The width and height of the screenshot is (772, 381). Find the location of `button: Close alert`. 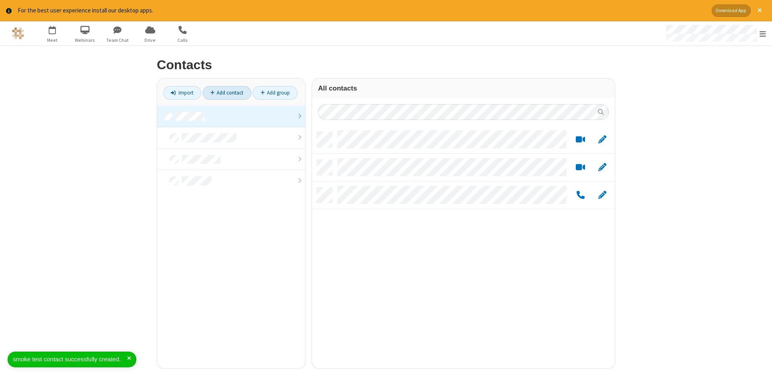

button: Close alert is located at coordinates (760, 10).